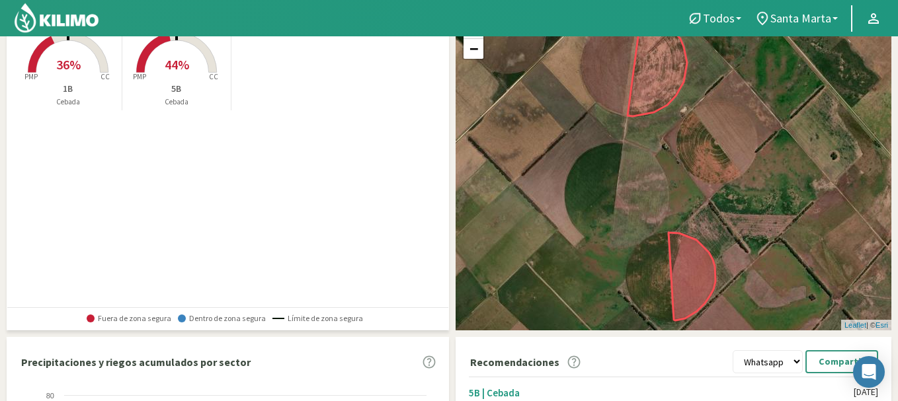  What do you see at coordinates (176, 64) in the screenshot?
I see `span: 44%` at bounding box center [176, 64].